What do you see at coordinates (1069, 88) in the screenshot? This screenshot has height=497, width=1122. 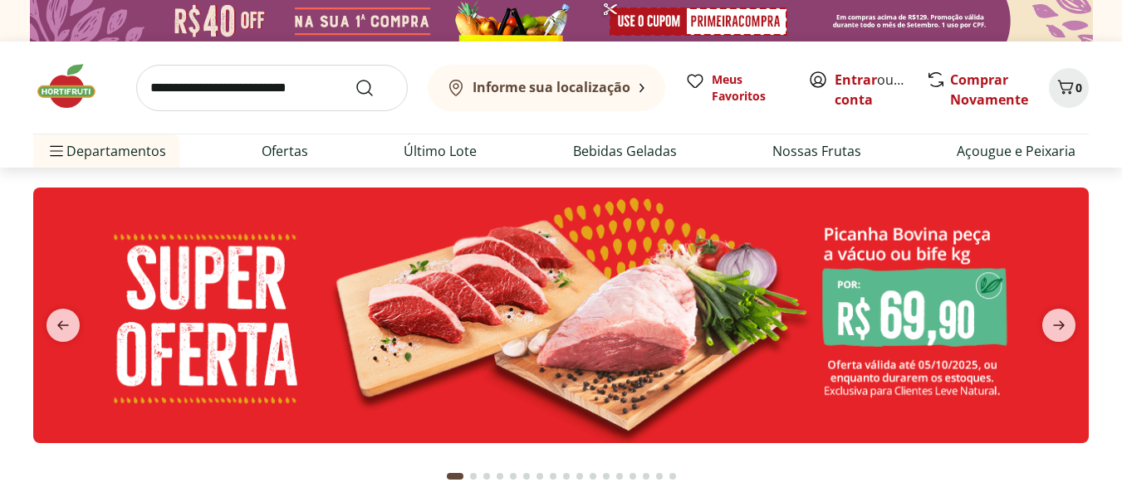 I see `button: Carrinho` at bounding box center [1069, 88].